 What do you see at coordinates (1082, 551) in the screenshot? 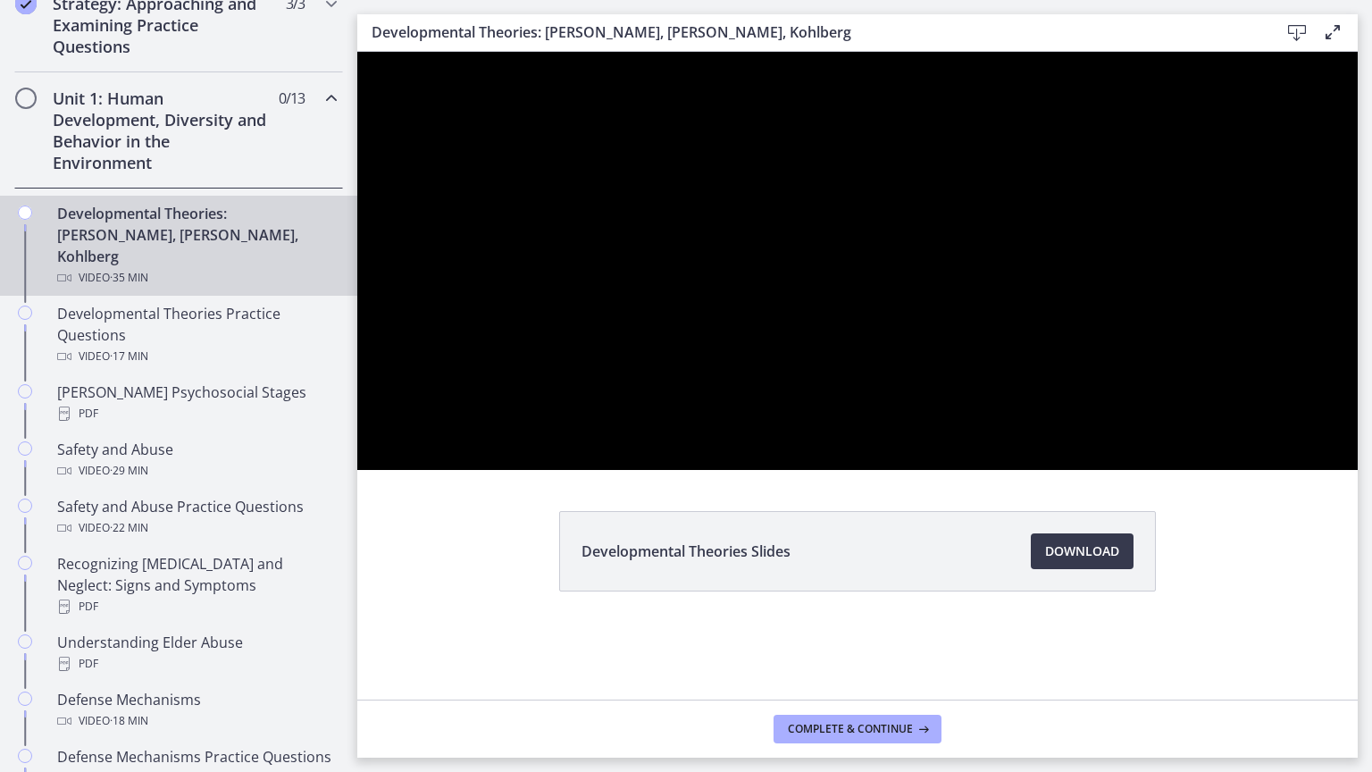
I see `span: Download` at bounding box center [1082, 551].